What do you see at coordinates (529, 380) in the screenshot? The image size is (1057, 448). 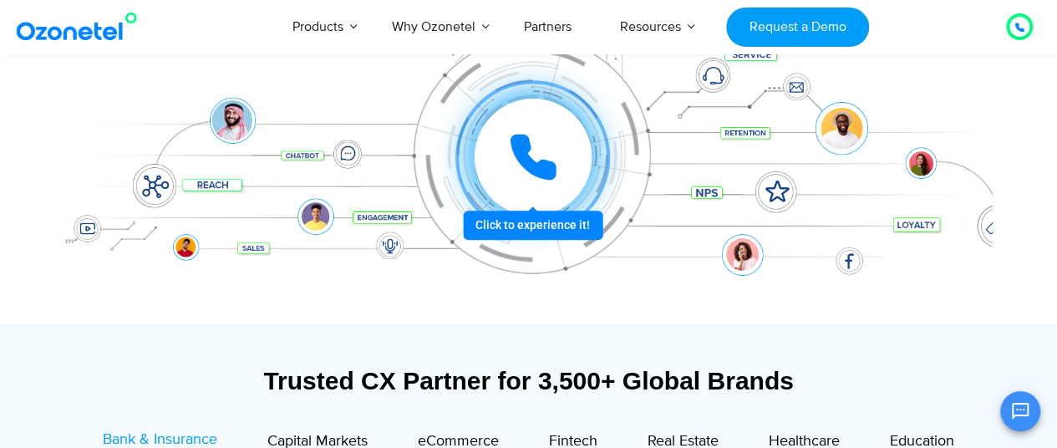 I see `div: Trusted CX Partner for 3,500+ Global Brands` at bounding box center [529, 380].